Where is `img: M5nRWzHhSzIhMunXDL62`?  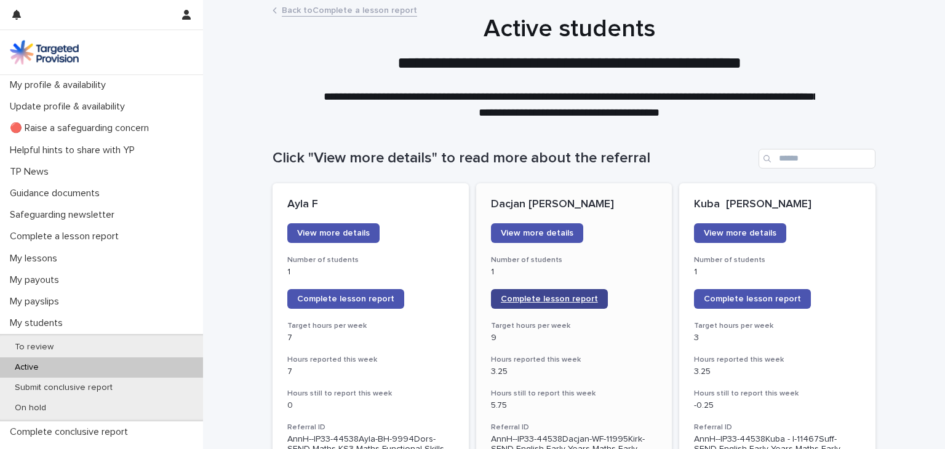
img: M5nRWzHhSzIhMunXDL62 is located at coordinates (44, 52).